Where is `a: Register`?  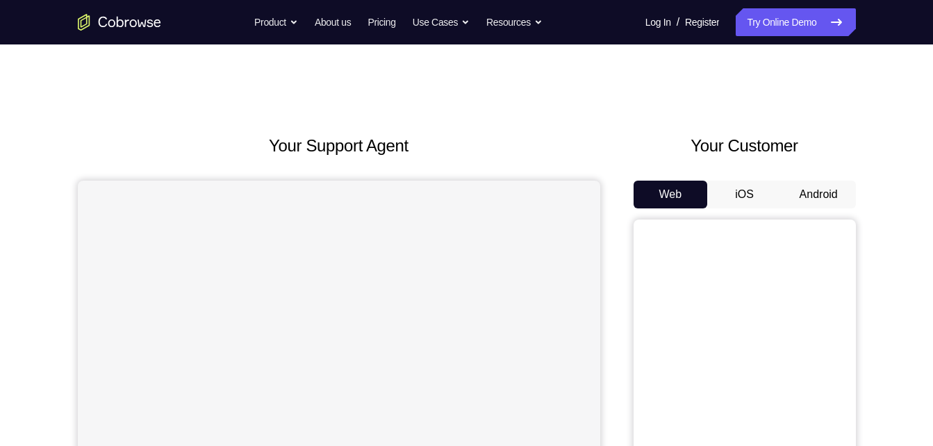 a: Register is located at coordinates (702, 22).